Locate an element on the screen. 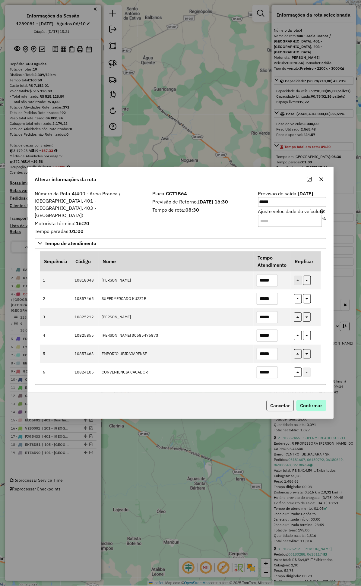  td: 3 is located at coordinates (56, 317).